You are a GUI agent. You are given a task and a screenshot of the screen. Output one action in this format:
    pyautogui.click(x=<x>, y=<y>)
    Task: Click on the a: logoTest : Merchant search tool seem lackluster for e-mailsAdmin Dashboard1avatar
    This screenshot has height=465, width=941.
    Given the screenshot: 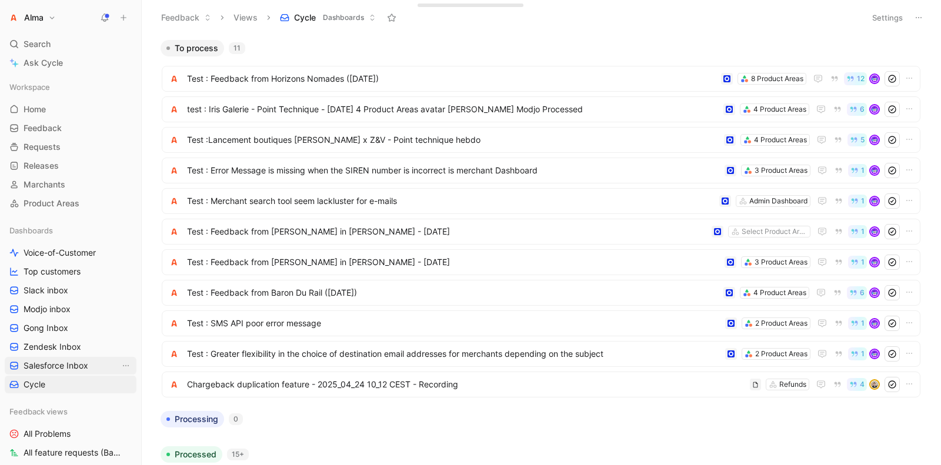 What is the action you would take?
    pyautogui.click(x=541, y=201)
    